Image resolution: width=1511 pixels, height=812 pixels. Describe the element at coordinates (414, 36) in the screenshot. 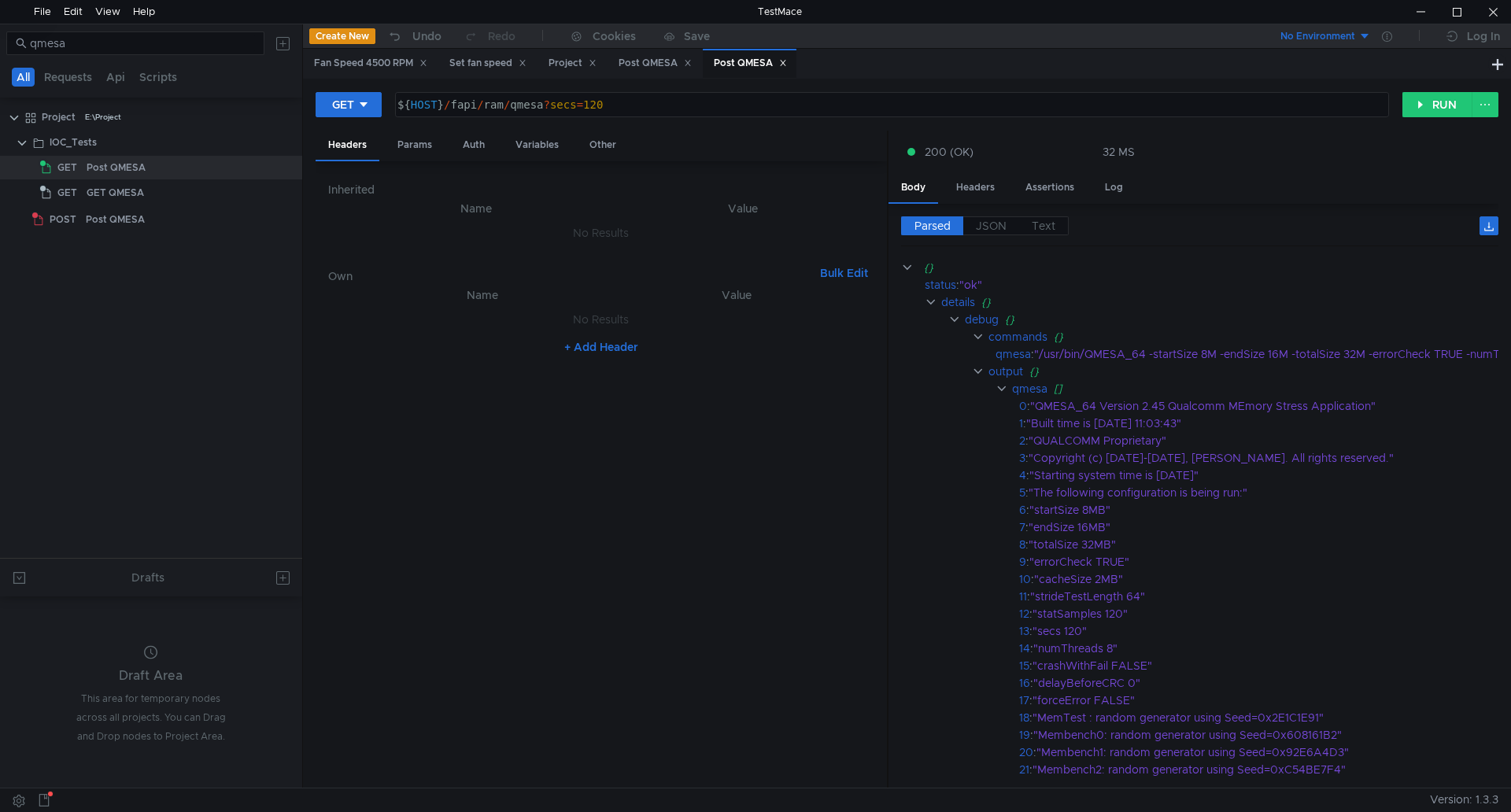

I see `button: Undo` at that location.